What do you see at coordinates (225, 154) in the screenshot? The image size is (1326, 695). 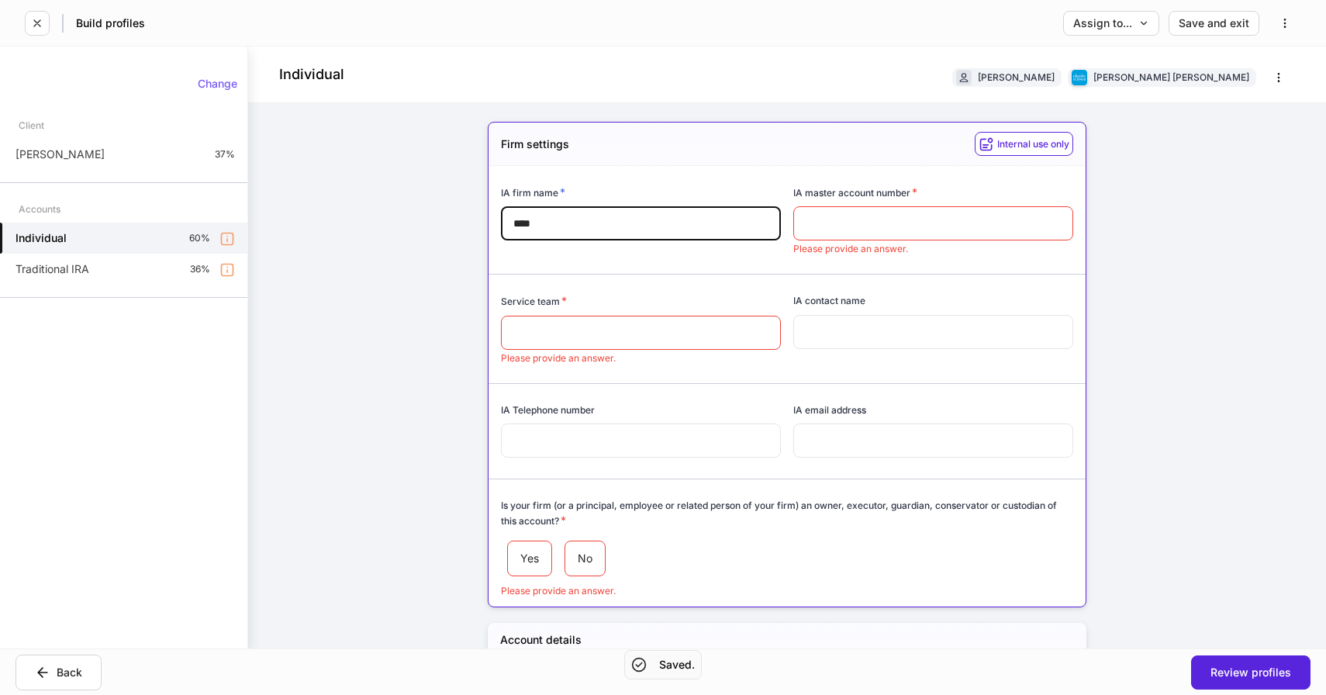 I see `p: 37%` at bounding box center [225, 154].